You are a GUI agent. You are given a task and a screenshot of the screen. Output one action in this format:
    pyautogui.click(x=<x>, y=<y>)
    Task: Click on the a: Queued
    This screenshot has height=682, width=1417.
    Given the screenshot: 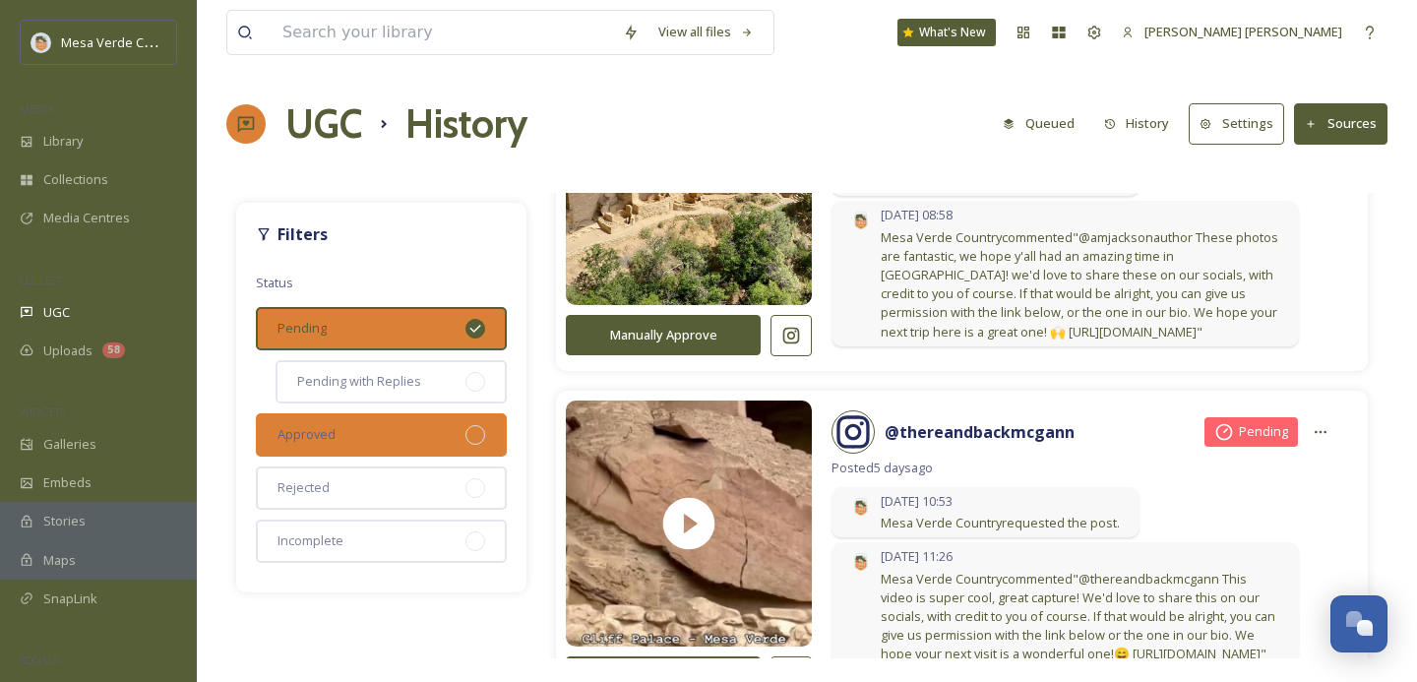 What is the action you would take?
    pyautogui.click(x=1043, y=123)
    